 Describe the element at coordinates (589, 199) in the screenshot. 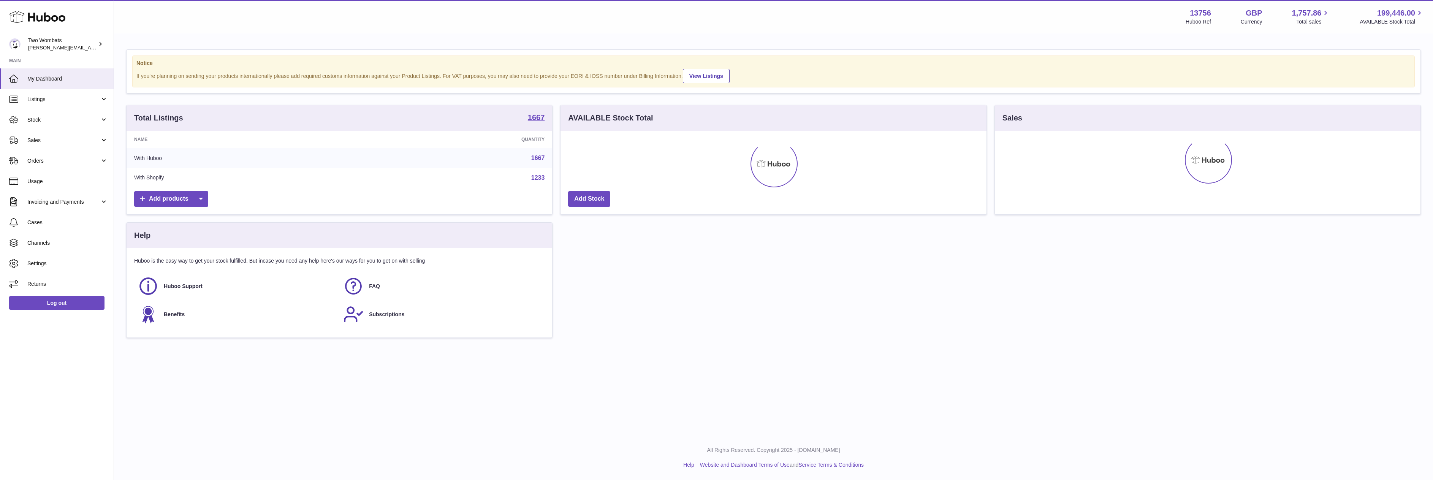

I see `a: Add Stock` at that location.